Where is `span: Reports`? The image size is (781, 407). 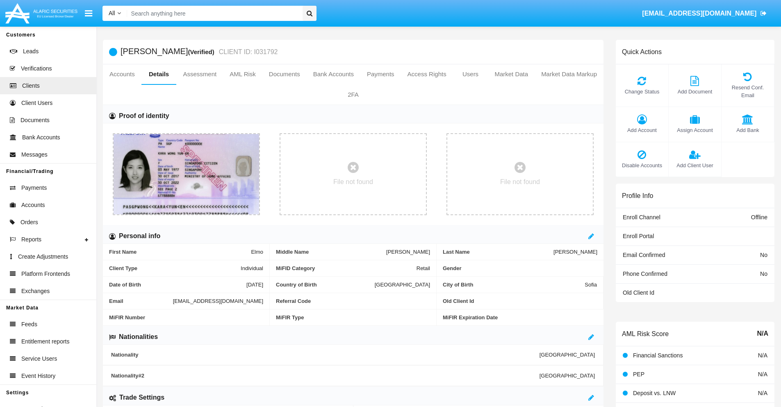 span: Reports is located at coordinates (31, 239).